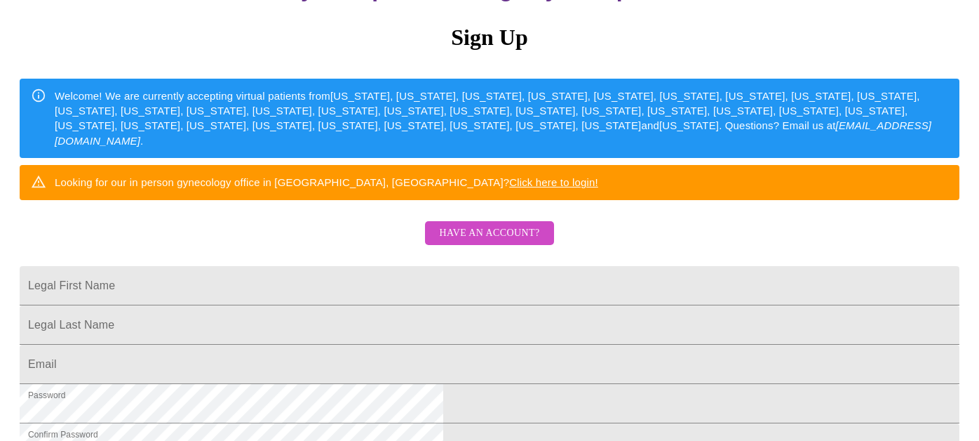 This screenshot has width=979, height=441. I want to click on a: Have an account?, so click(489, 242).